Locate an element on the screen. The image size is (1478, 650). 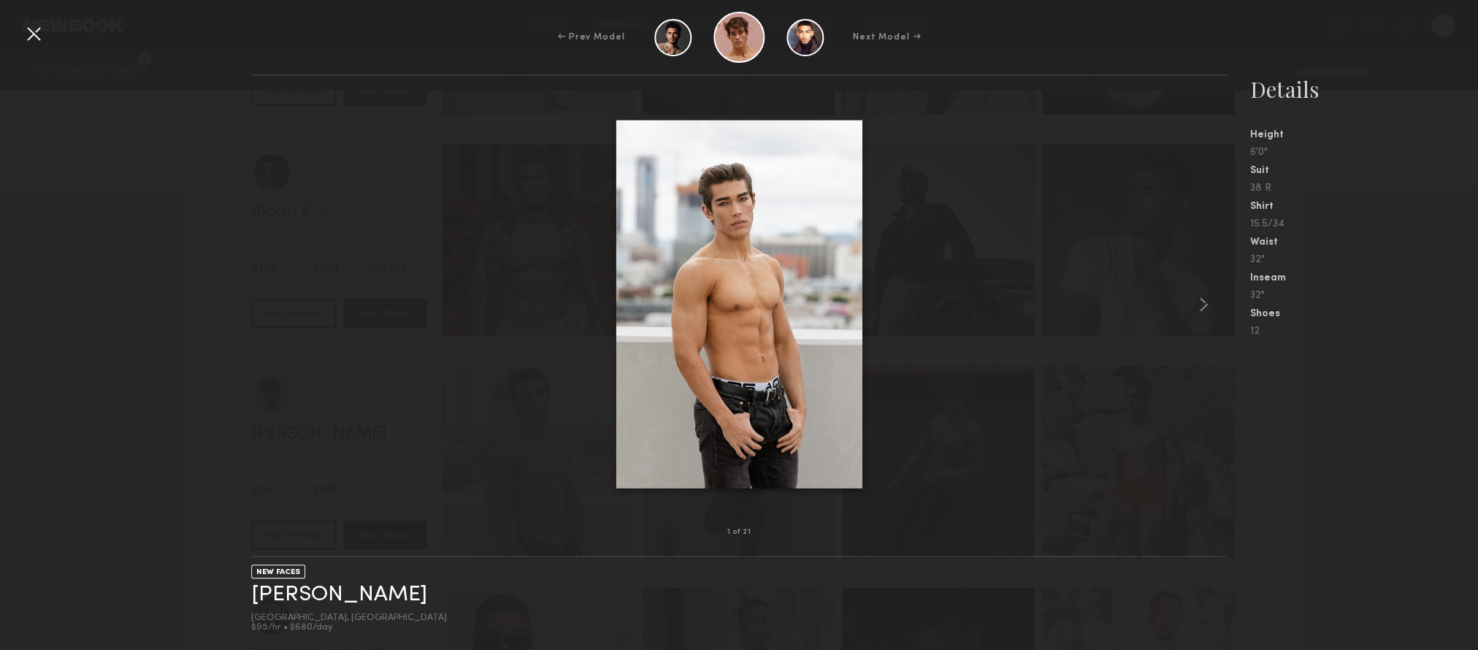
div: 1 of 21 is located at coordinates (738, 532).